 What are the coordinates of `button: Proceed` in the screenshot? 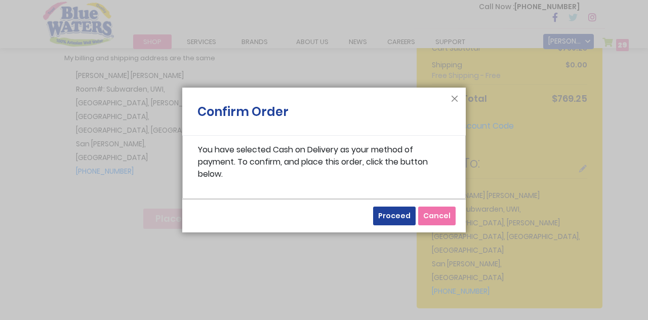 It's located at (394, 216).